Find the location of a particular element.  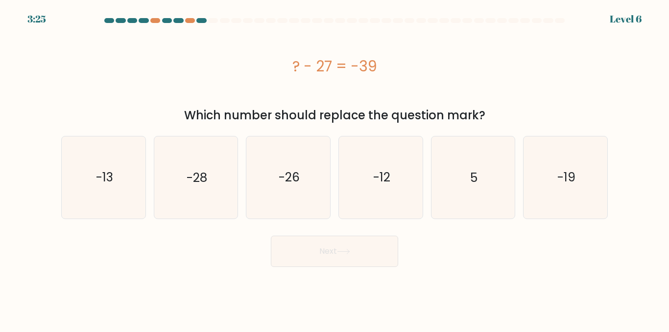

div: 3:25 is located at coordinates (37, 19).